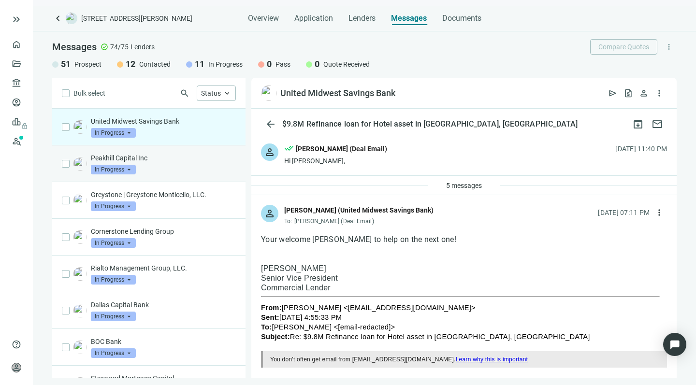 This screenshot has width=696, height=385. What do you see at coordinates (16, 19) in the screenshot?
I see `button: keyboard_double_arrow_right` at bounding box center [16, 19].